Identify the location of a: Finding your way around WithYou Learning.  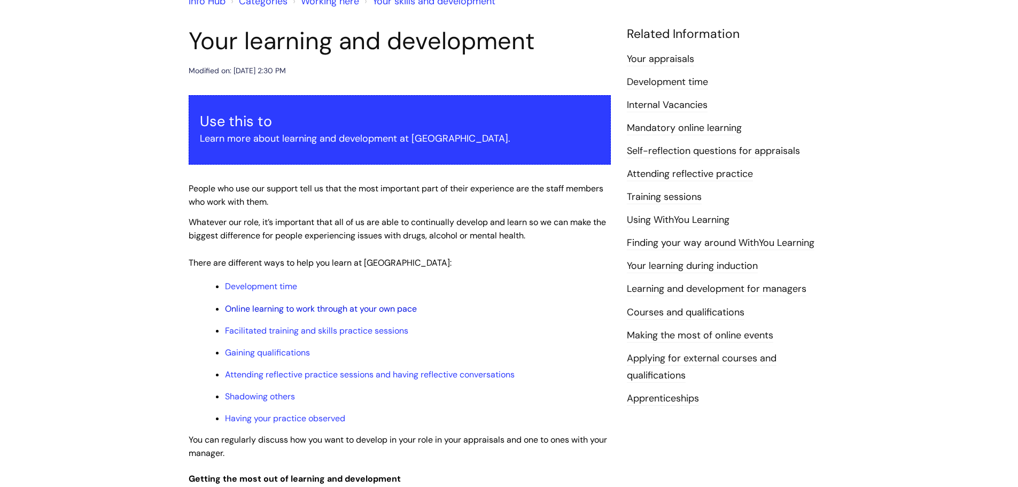
(720, 243).